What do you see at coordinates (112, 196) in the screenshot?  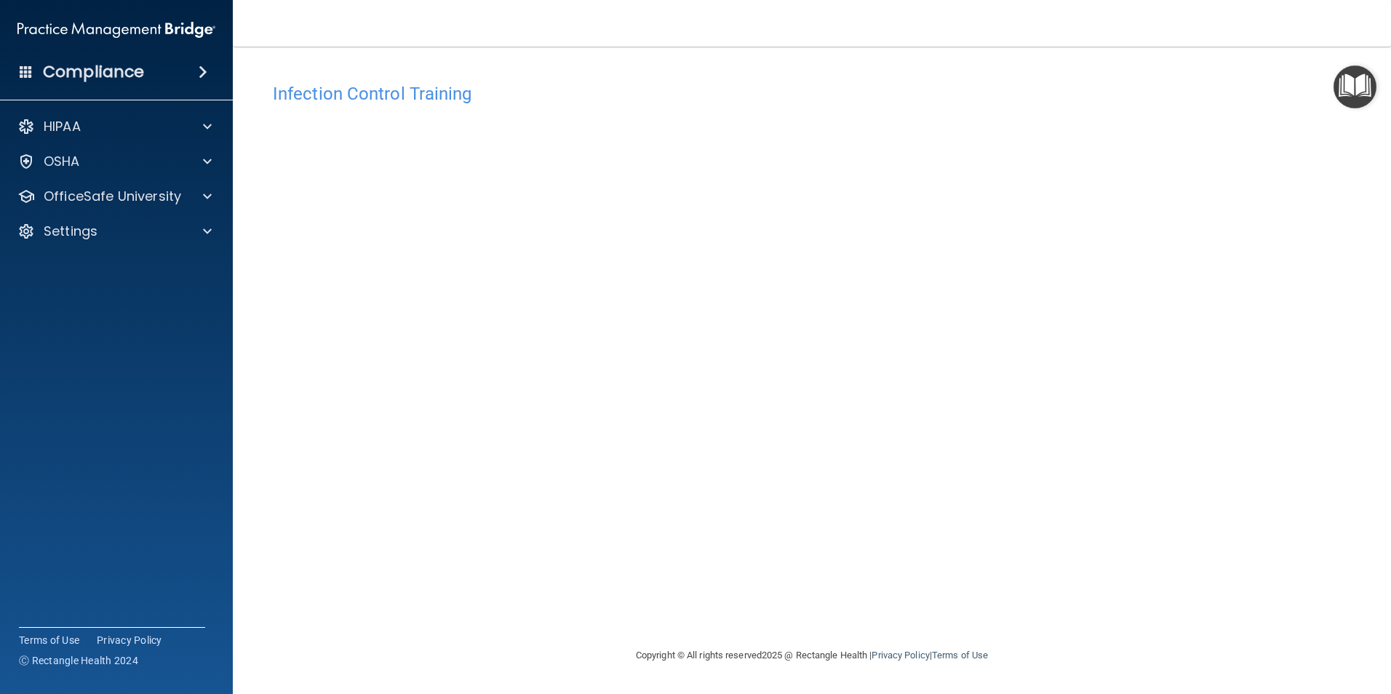 I see `p: OfficeSafe University` at bounding box center [112, 196].